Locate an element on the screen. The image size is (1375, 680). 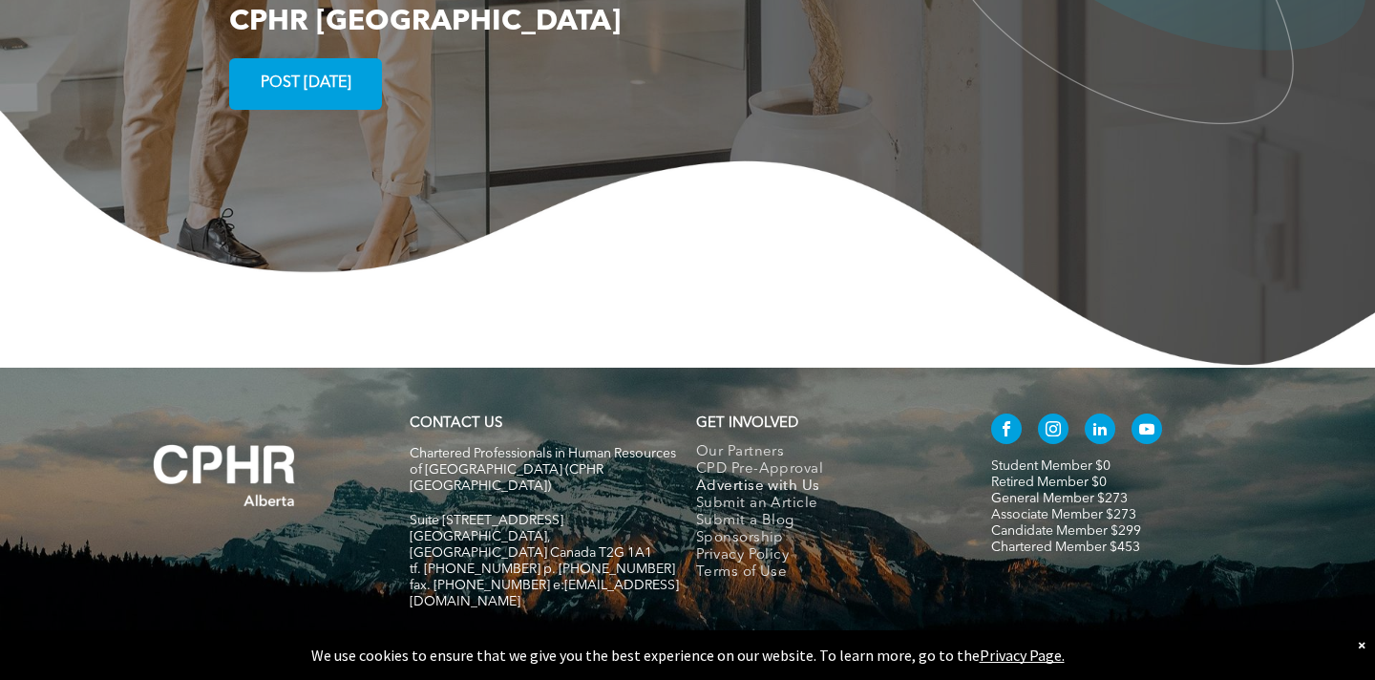
a: linkedin is located at coordinates (1100, 431).